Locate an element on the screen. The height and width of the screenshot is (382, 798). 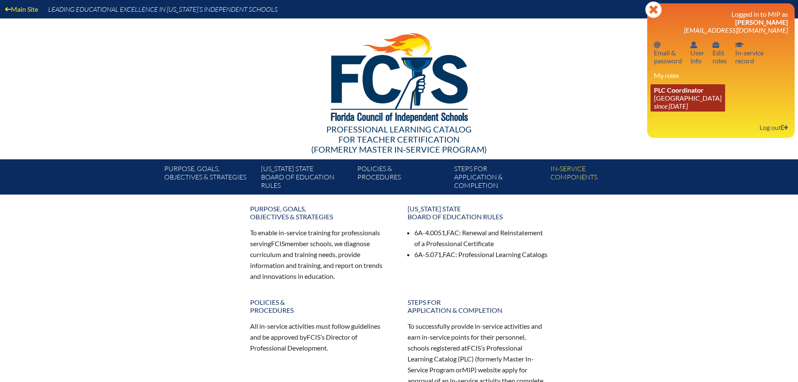
h3: My roles is located at coordinates (721, 75).